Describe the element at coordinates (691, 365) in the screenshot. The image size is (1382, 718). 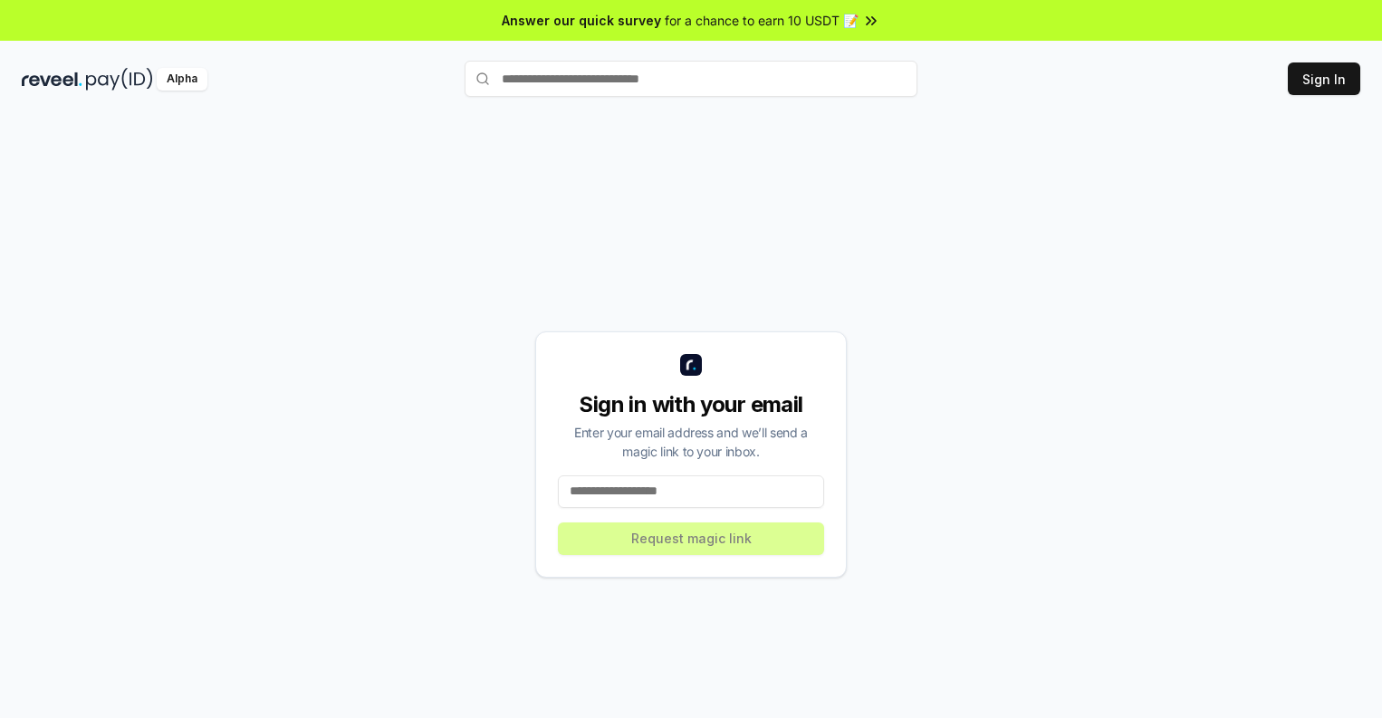
I see `img: logo_small` at that location.